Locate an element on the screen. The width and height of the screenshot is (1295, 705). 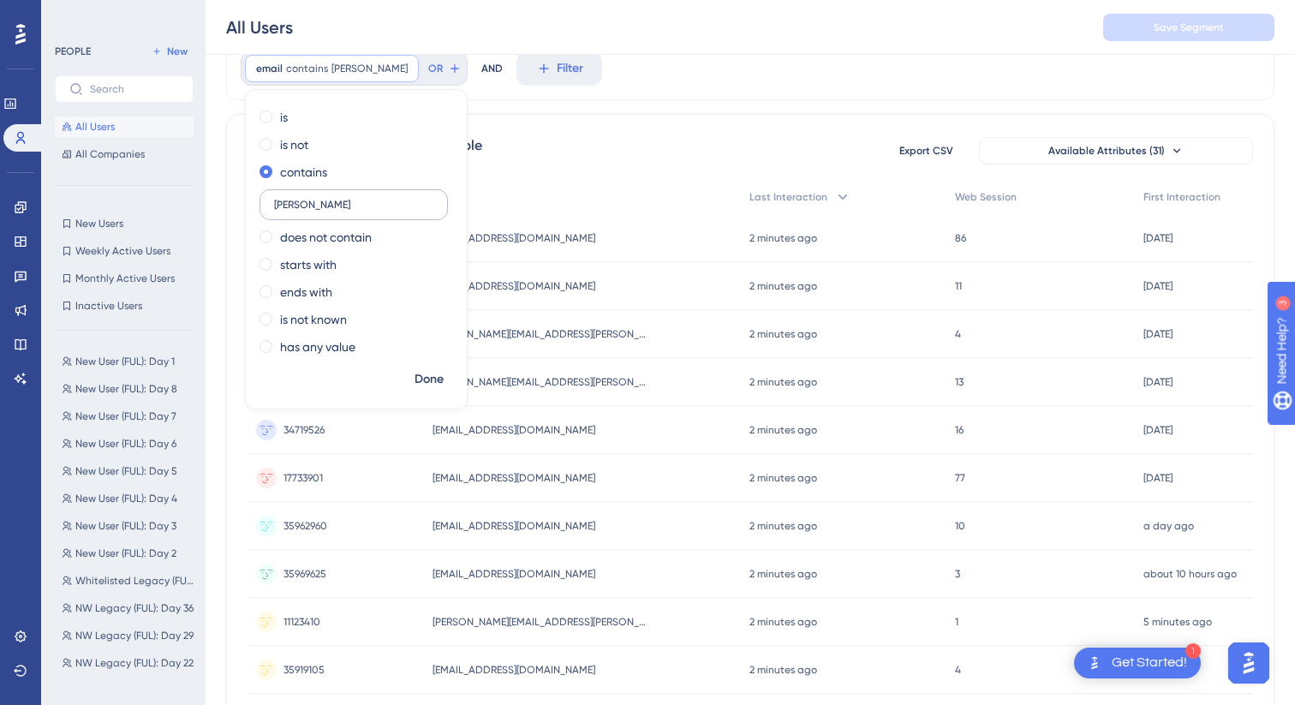
time: a day ago is located at coordinates (1168, 526).